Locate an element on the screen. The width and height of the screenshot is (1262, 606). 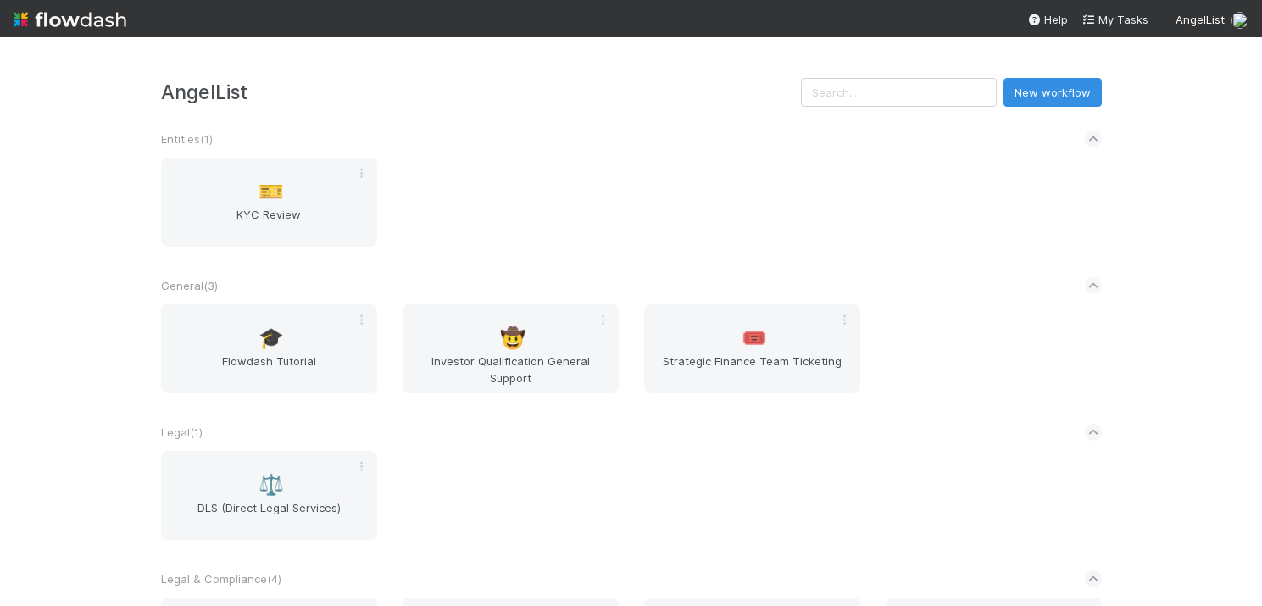
span: DLS (Direct Legal Services) is located at coordinates (269, 516).